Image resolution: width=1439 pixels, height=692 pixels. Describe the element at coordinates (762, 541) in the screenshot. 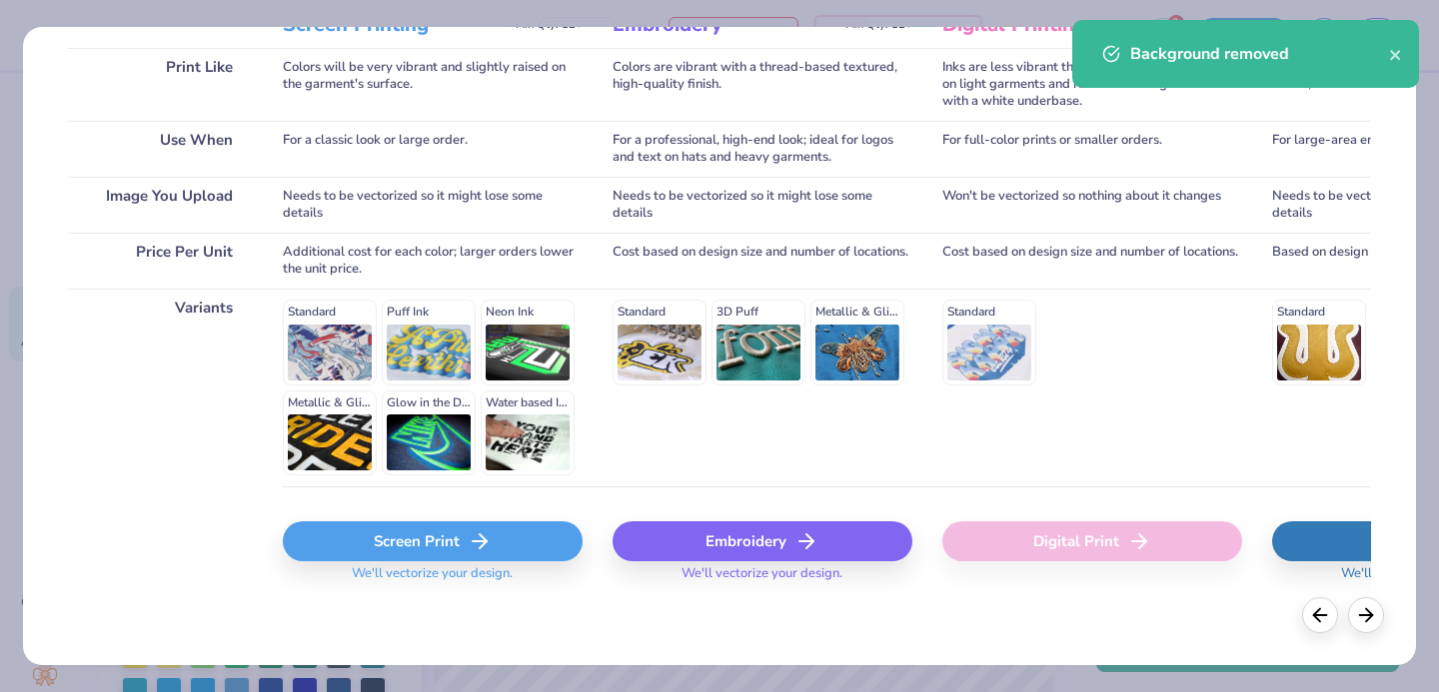

I see `div: Embroidery` at that location.